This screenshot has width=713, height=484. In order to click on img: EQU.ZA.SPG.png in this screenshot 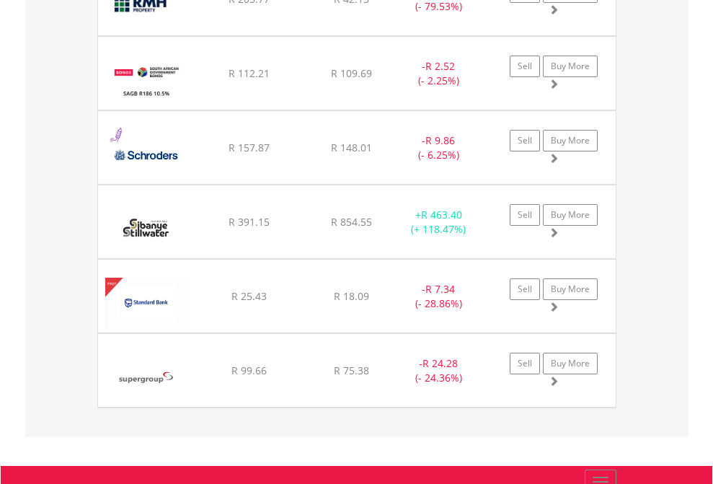, I will do `click(146, 377)`.